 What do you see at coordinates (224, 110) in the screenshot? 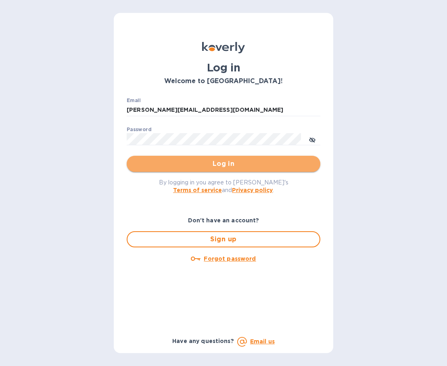
I see `input: Enter email address` at bounding box center [224, 110].